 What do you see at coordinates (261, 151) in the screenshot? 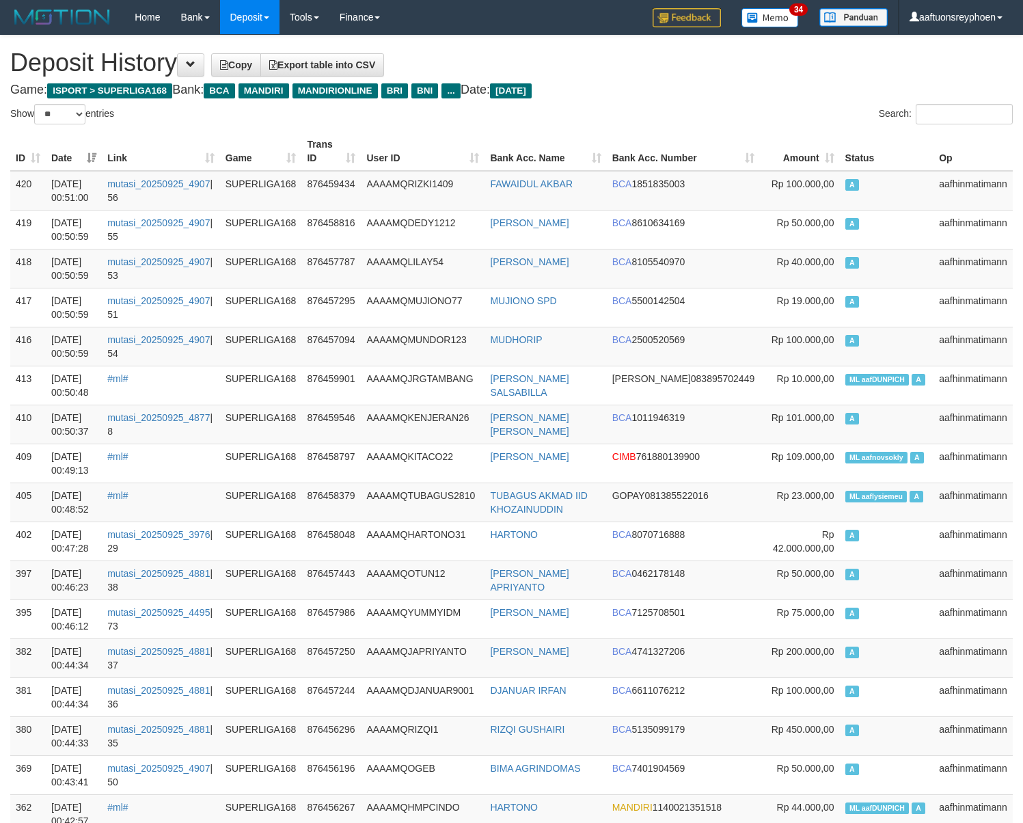
I see `th: Game: activate to sort column ascending` at bounding box center [261, 151].